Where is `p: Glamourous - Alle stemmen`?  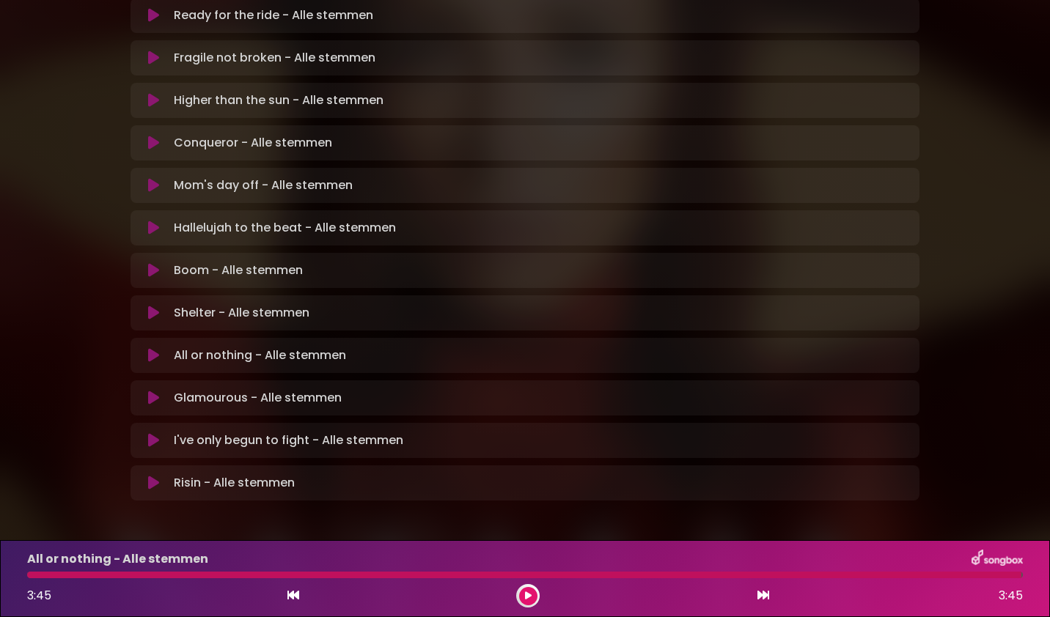
p: Glamourous - Alle stemmen is located at coordinates (257, 398).